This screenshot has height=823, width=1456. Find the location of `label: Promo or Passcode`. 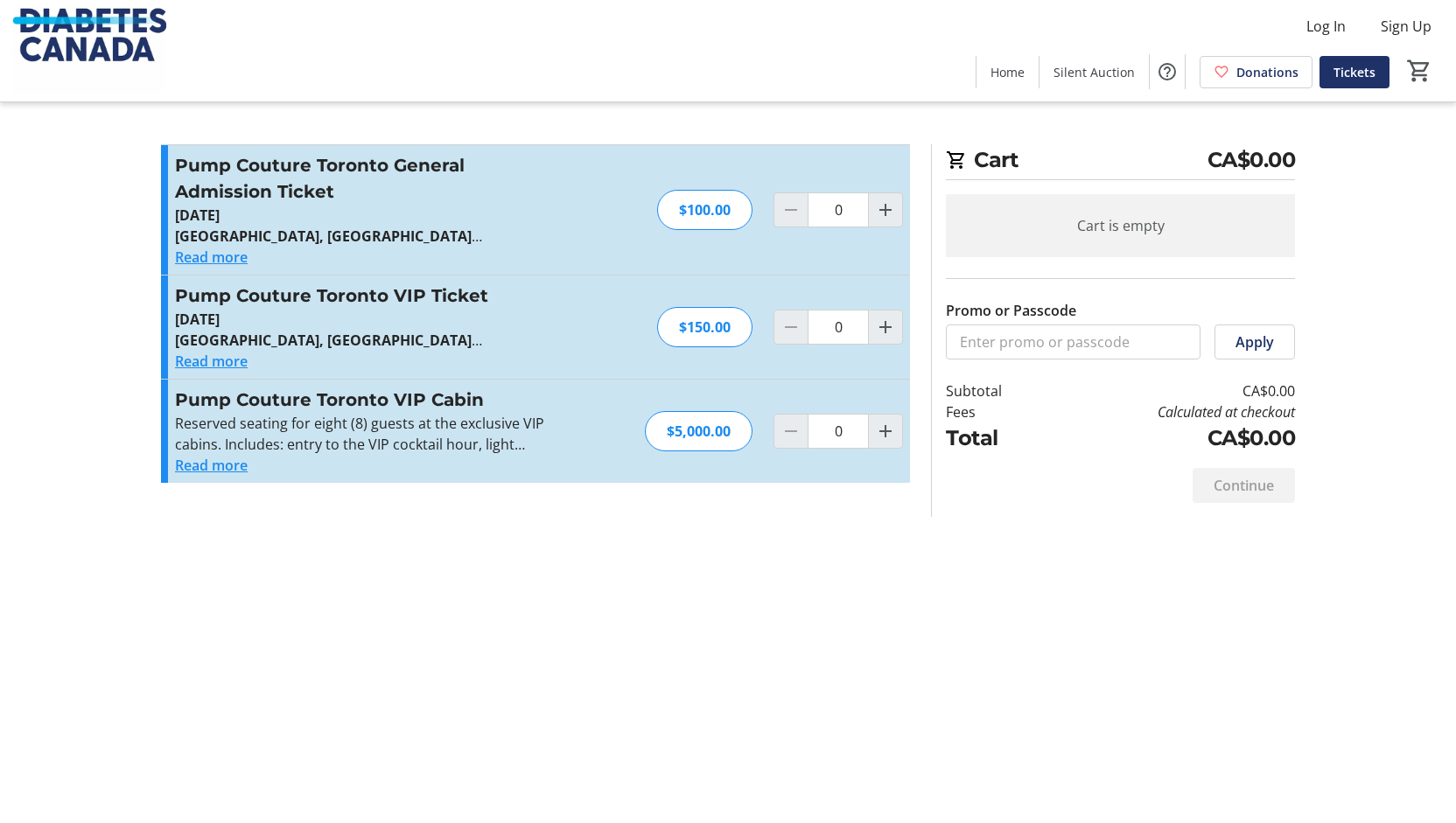

label: Promo or Passcode is located at coordinates (1010, 311).